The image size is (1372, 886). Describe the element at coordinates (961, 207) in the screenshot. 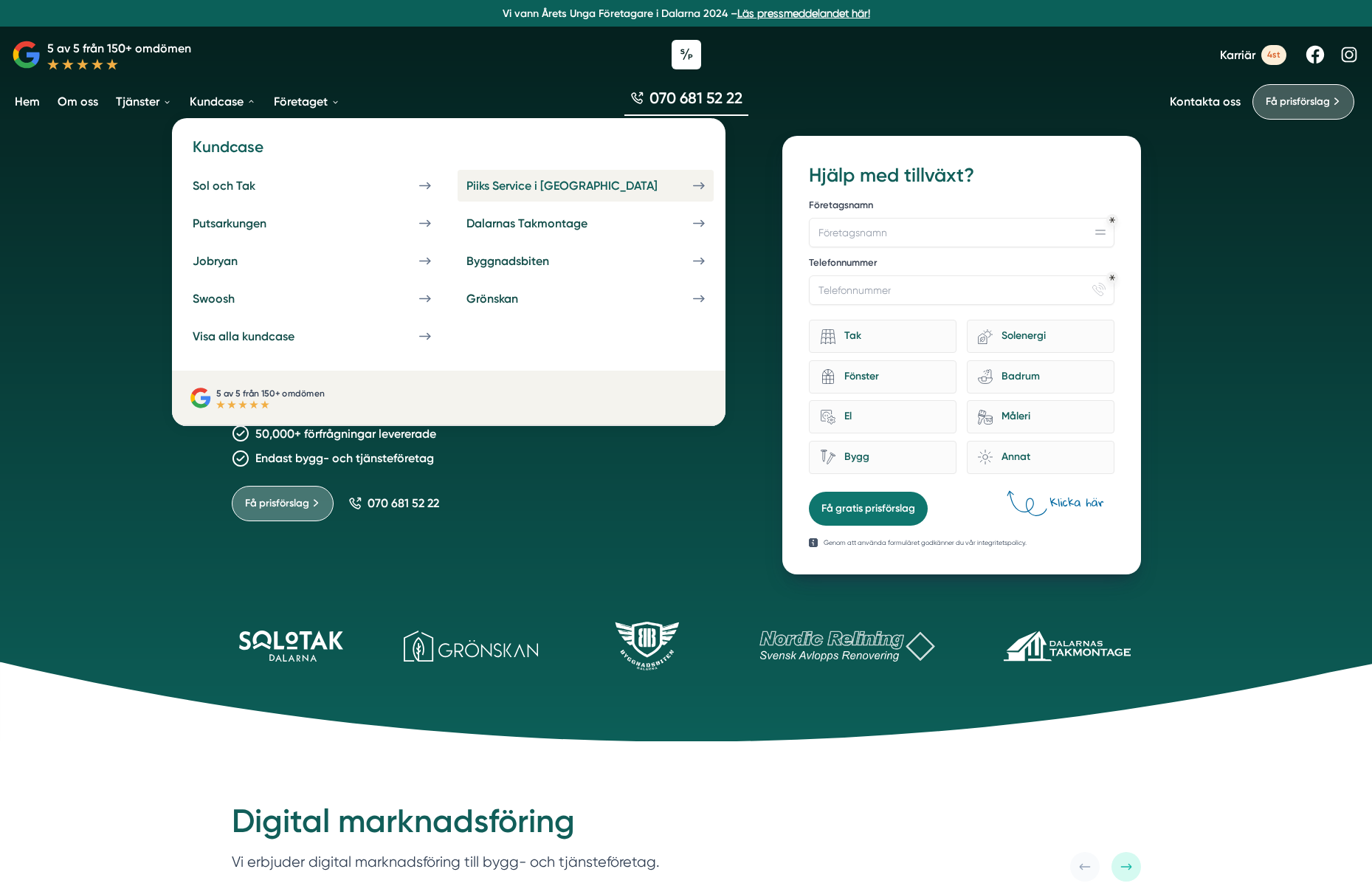

I see `label: Företagsnamn` at that location.